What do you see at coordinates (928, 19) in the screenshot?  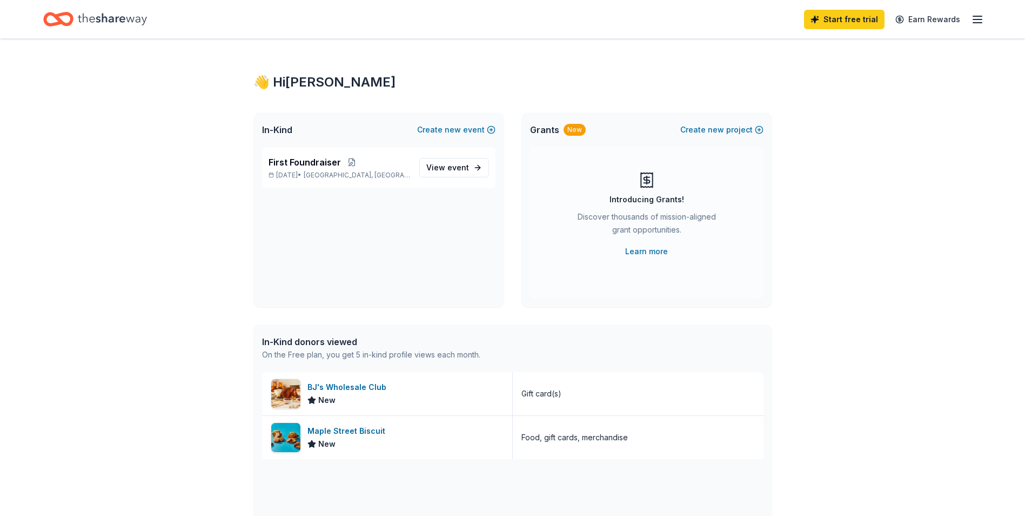 I see `a: Earn Rewards` at bounding box center [928, 19].